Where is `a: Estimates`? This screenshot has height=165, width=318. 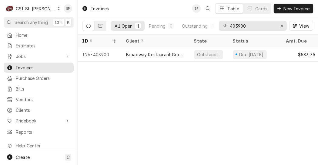
a: Estimates is located at coordinates (39, 45).